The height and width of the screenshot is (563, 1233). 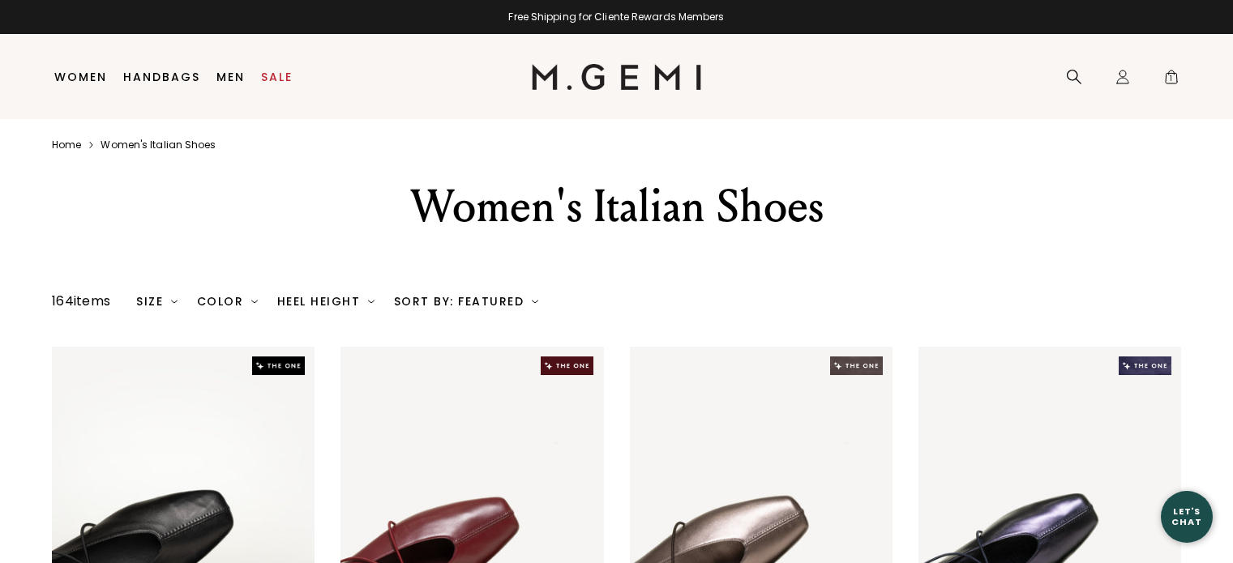 What do you see at coordinates (276, 77) in the screenshot?
I see `a: Sale` at bounding box center [276, 77].